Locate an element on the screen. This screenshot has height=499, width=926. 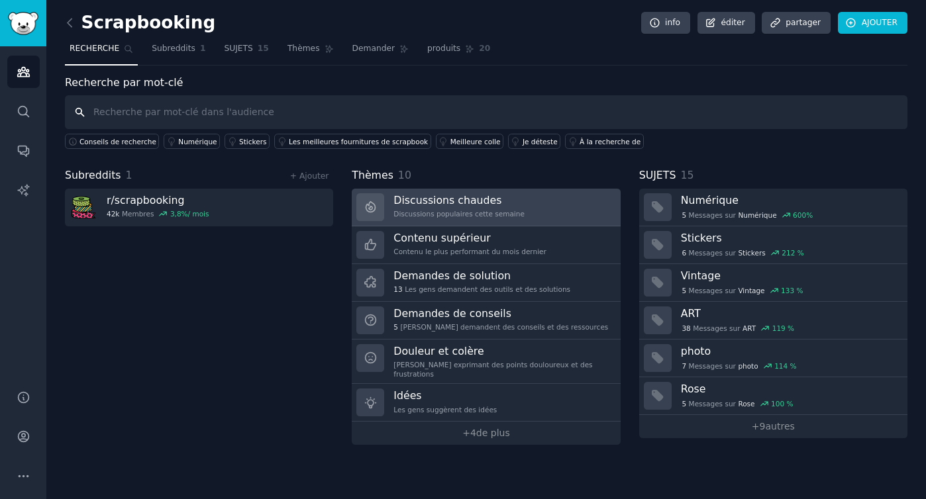
h3: Contenu supérieur is located at coordinates (469, 238).